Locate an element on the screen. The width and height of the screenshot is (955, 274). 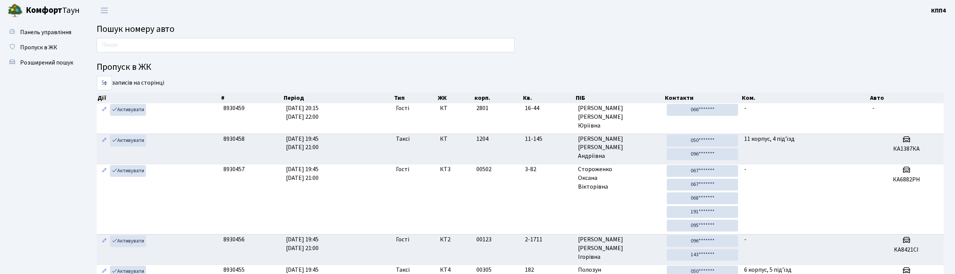
span: 3-82 is located at coordinates (548, 169).